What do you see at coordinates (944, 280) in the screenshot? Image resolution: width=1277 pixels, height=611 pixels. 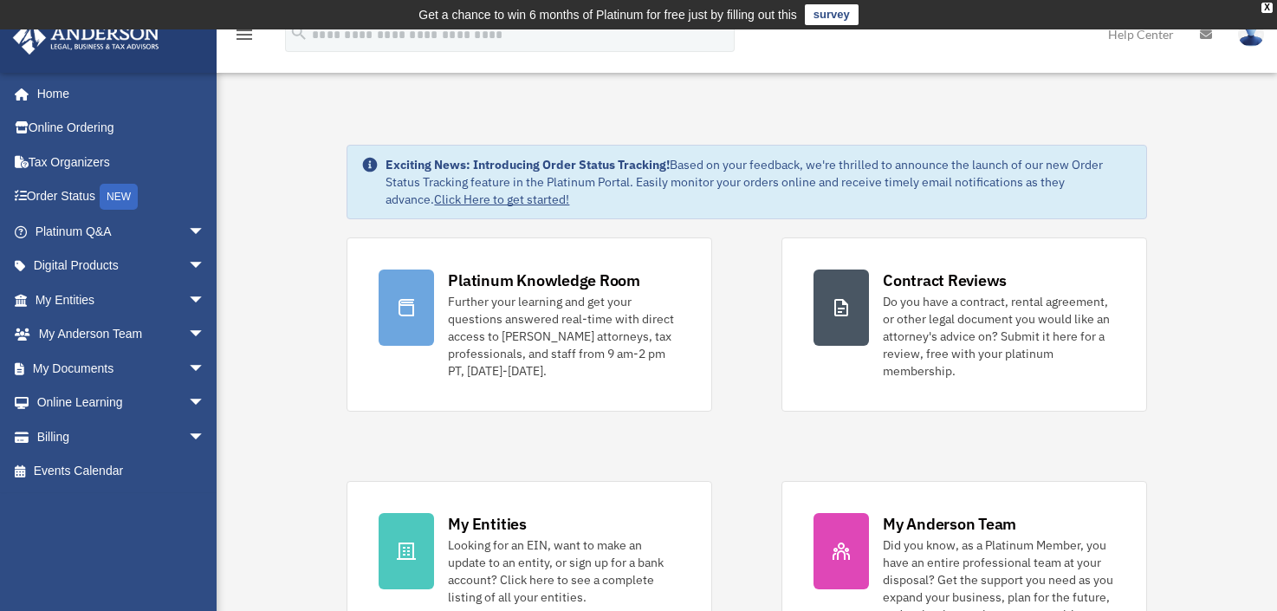 I see `div: Contract Reviews` at bounding box center [944, 280].